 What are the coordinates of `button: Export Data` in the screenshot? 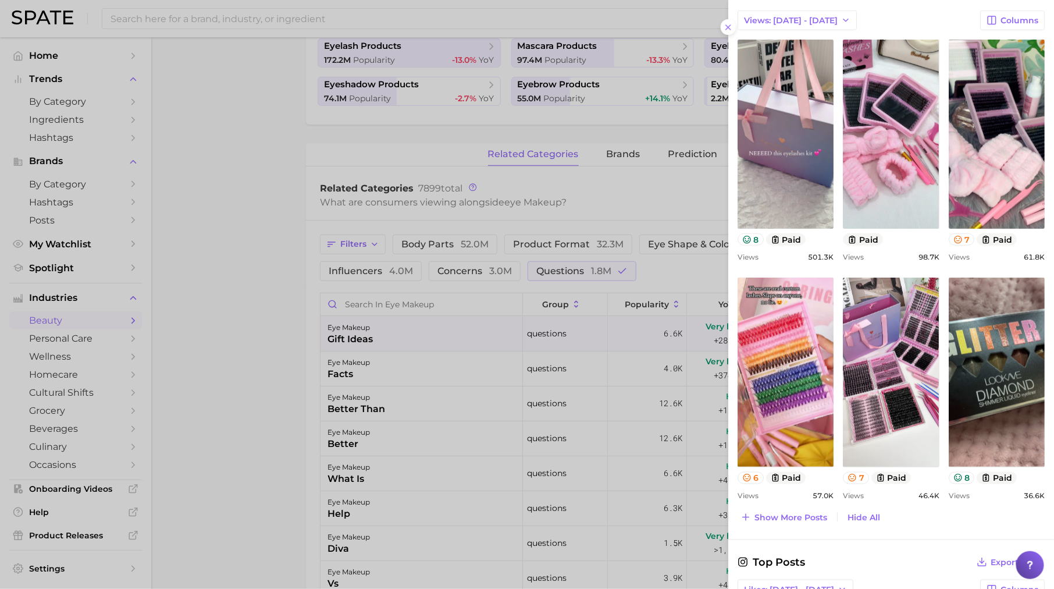 It's located at (1009, 562).